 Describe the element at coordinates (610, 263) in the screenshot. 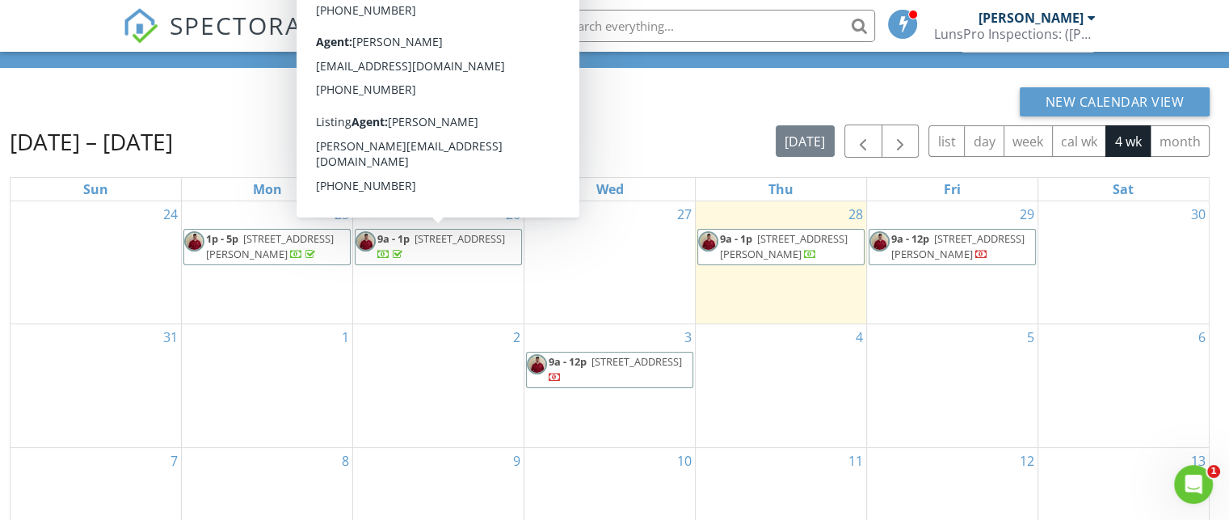

I see `td: Go to August 27, 2025` at that location.